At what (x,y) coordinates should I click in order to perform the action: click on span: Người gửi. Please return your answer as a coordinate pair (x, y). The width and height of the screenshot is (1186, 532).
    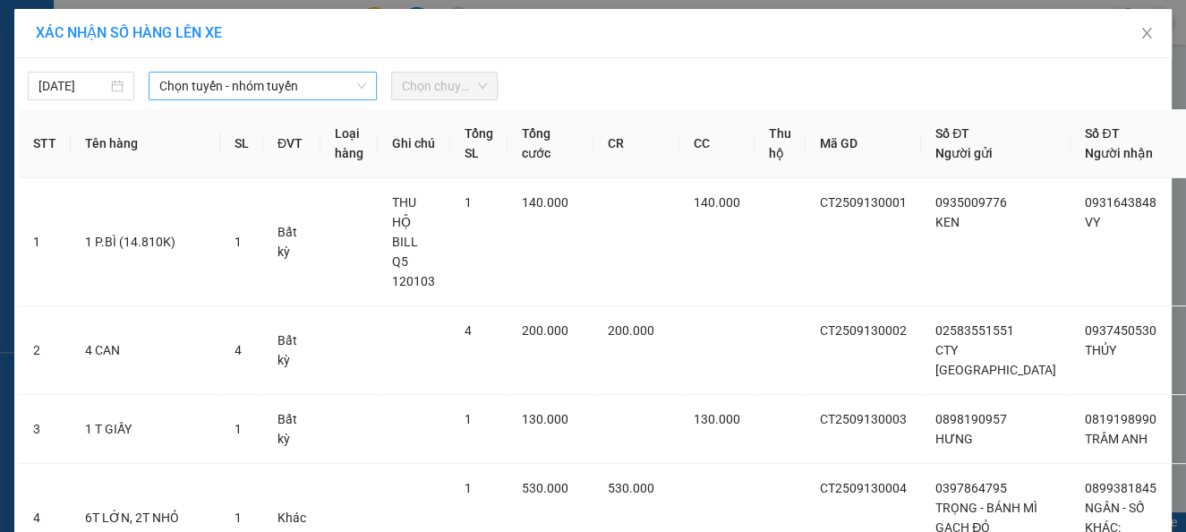
    Looking at the image, I should click on (964, 153).